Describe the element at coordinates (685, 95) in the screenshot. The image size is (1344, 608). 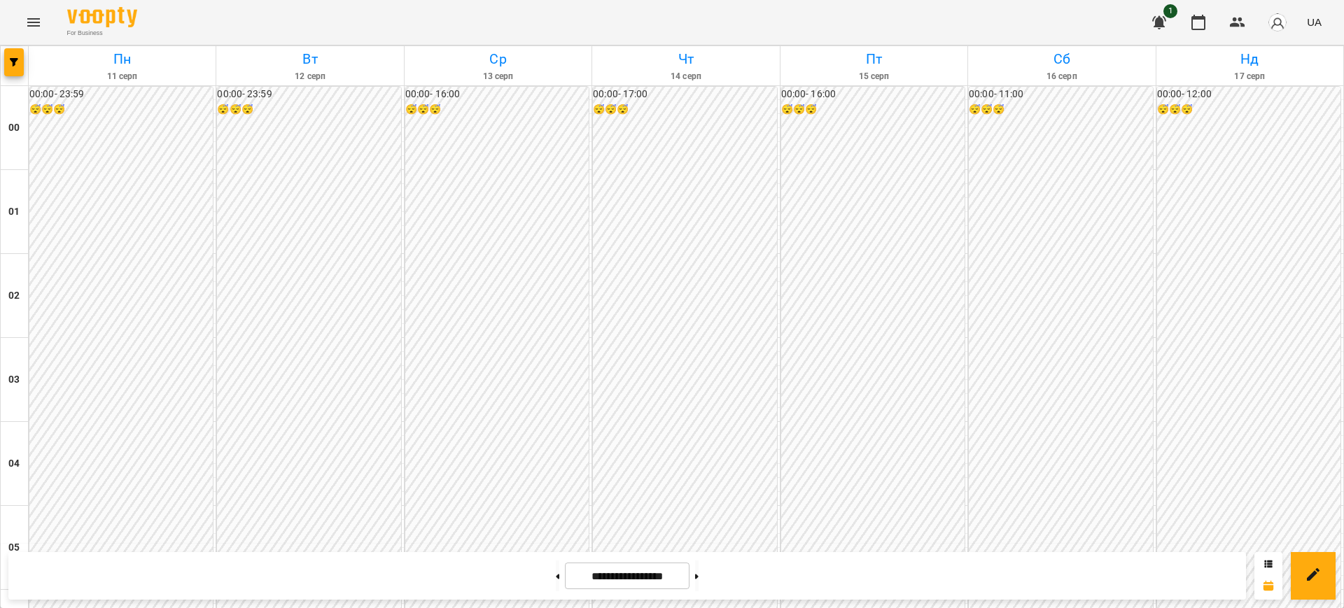
I see `h6: 00:00 - 17:00` at that location.